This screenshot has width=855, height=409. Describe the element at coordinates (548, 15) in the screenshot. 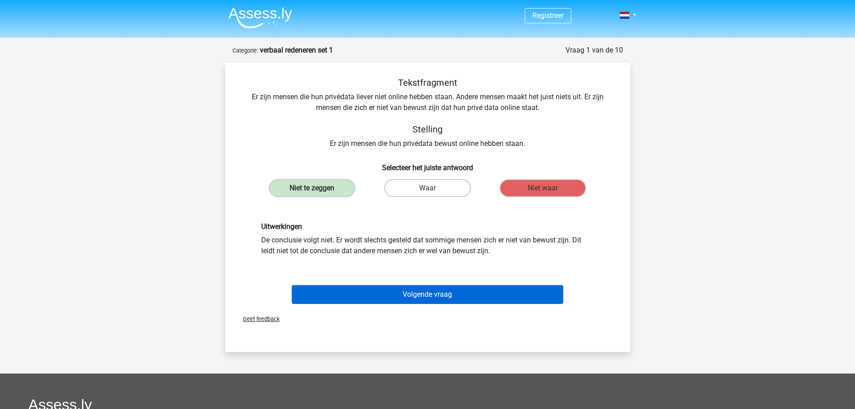

I see `a: Registreer` at that location.